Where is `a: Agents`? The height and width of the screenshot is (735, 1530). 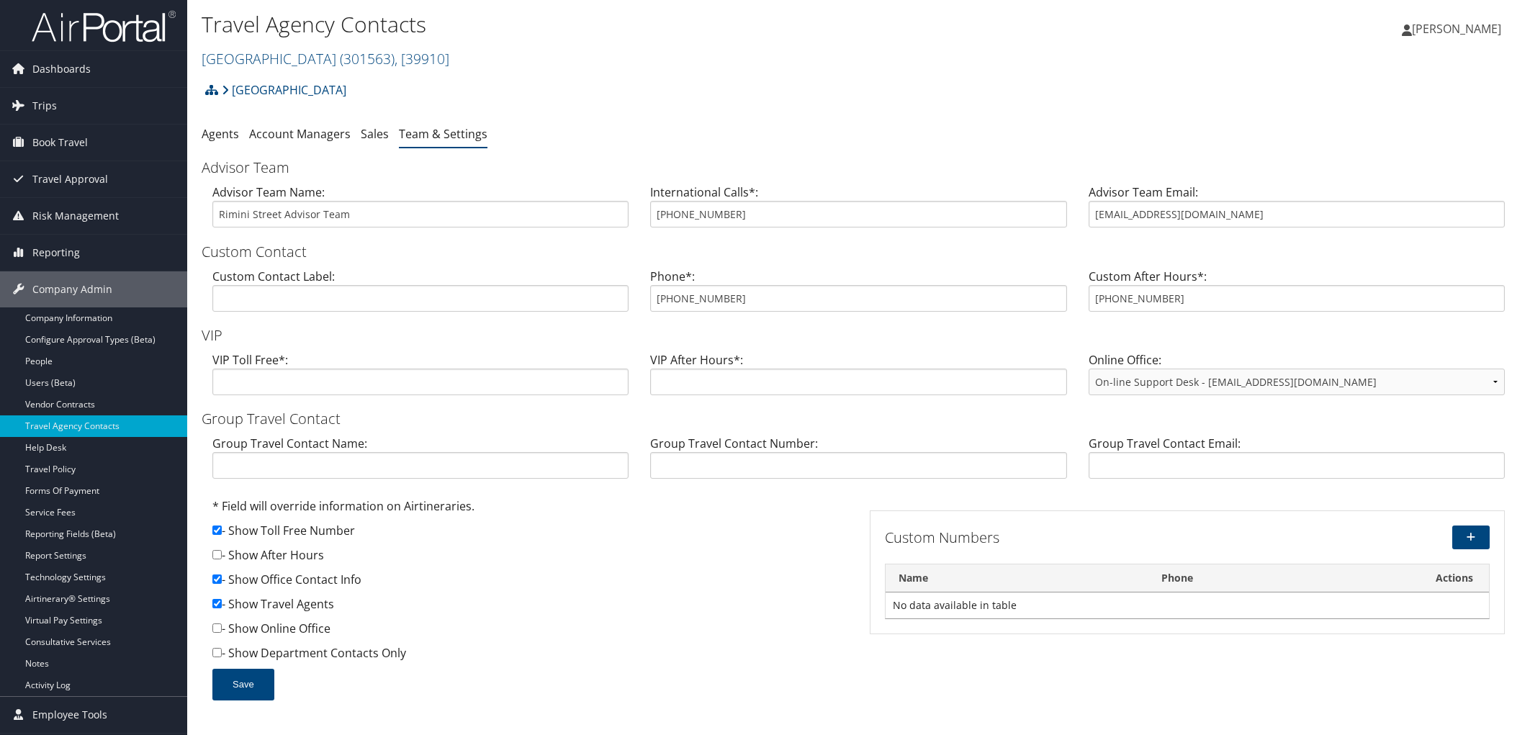 a: Agents is located at coordinates (220, 134).